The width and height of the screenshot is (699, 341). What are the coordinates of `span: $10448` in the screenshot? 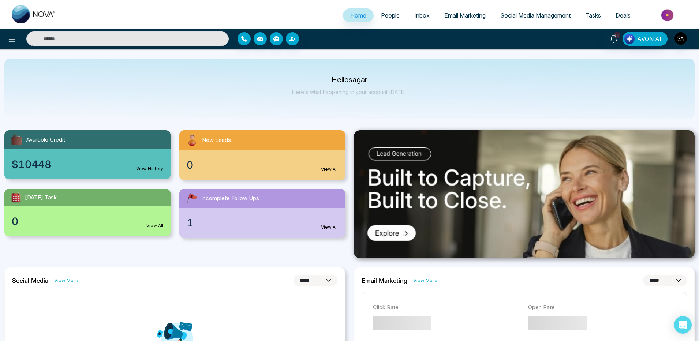 It's located at (31, 164).